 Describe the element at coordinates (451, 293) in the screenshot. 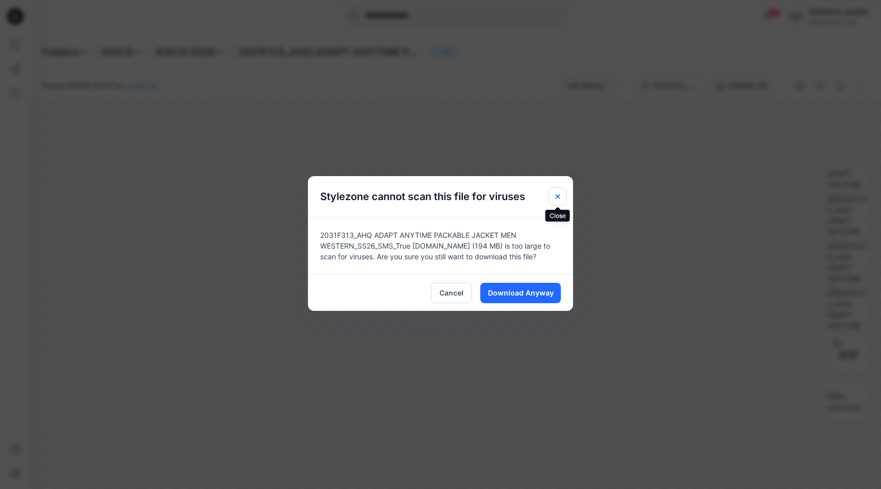

I see `button: Cancel` at that location.